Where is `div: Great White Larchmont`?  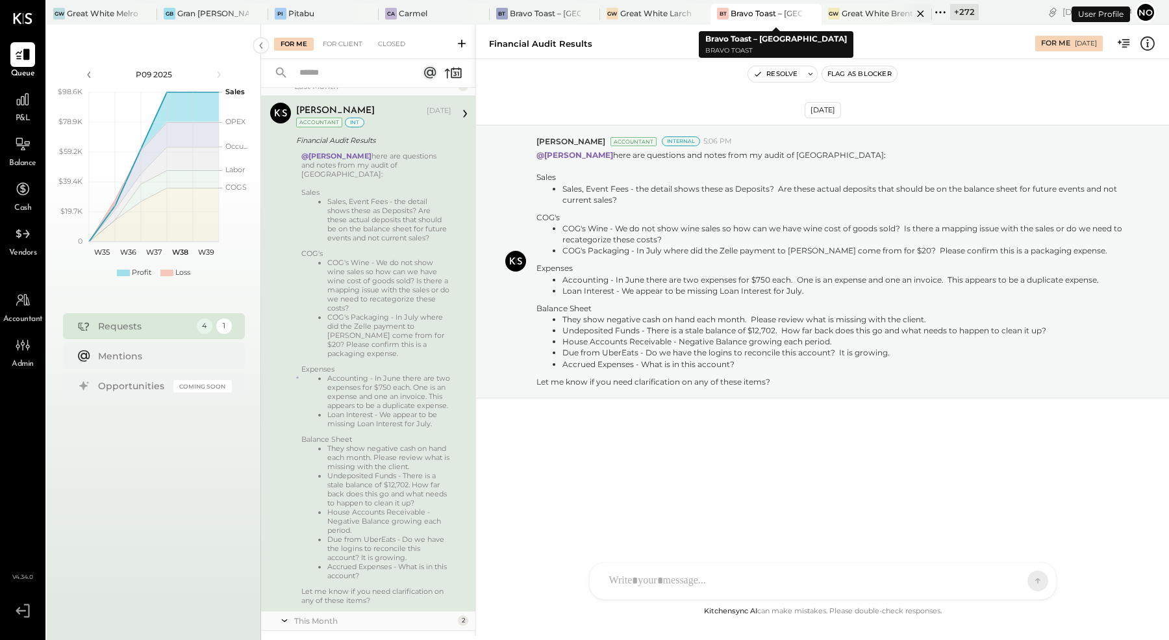
div: Great White Larchmont is located at coordinates (655, 13).